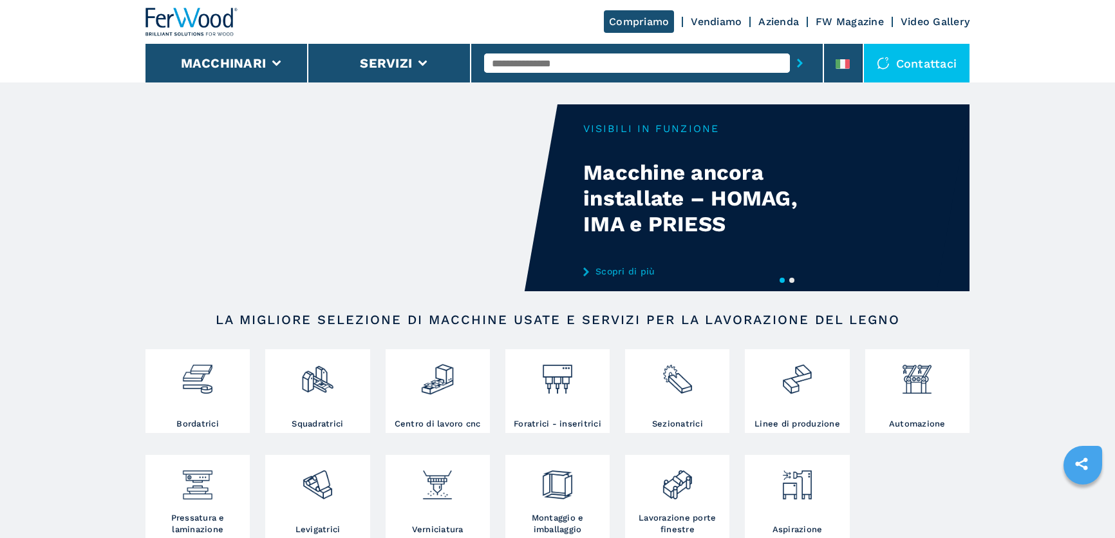  I want to click on h3: Foratrici - inseritrici, so click(557, 424).